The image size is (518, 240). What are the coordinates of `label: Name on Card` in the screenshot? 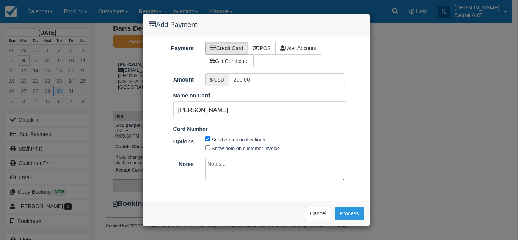 It's located at (192, 96).